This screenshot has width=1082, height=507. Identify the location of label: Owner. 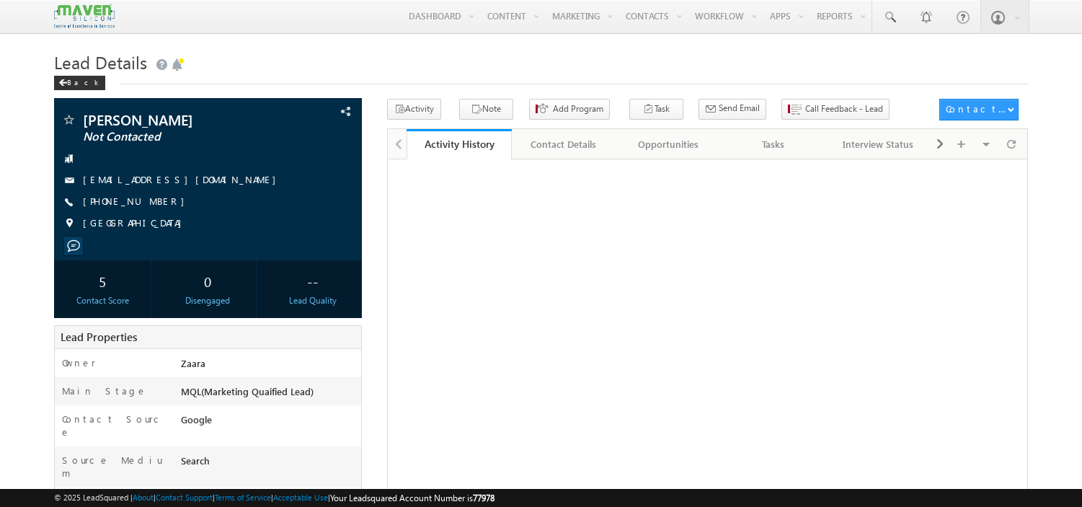
(79, 363).